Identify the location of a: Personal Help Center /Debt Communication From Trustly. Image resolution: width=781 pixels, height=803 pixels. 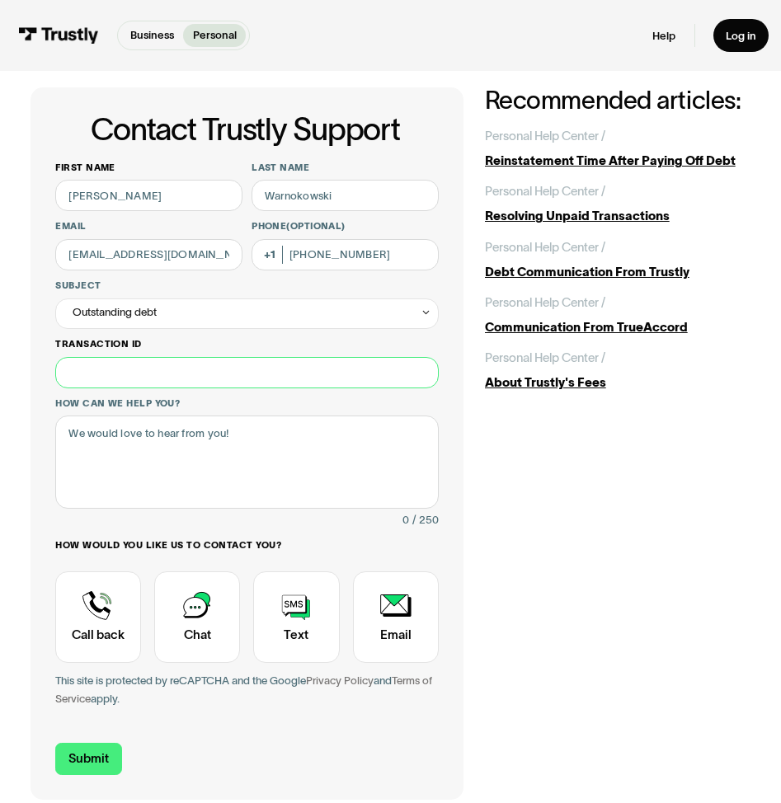
(618, 260).